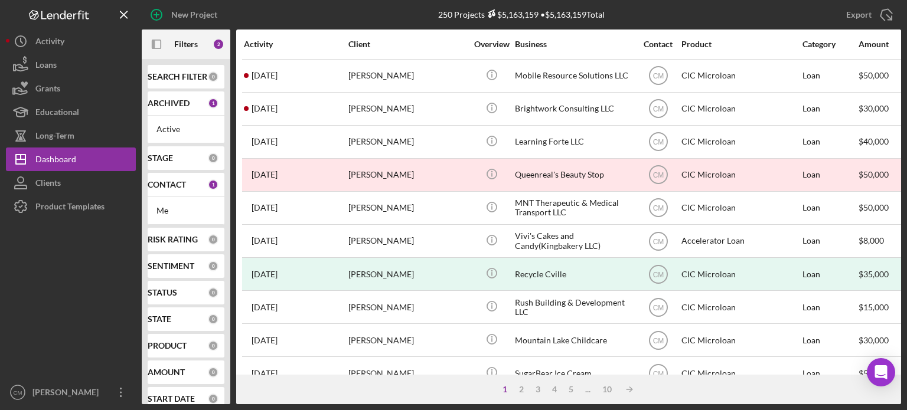 Image resolution: width=907 pixels, height=410 pixels. I want to click on div: New Project, so click(194, 15).